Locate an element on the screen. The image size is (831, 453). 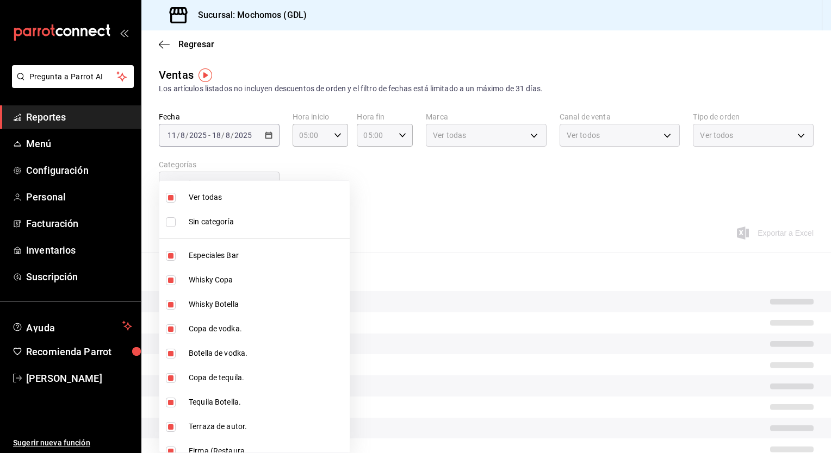
span: Terraza de autor. is located at coordinates (267, 427).